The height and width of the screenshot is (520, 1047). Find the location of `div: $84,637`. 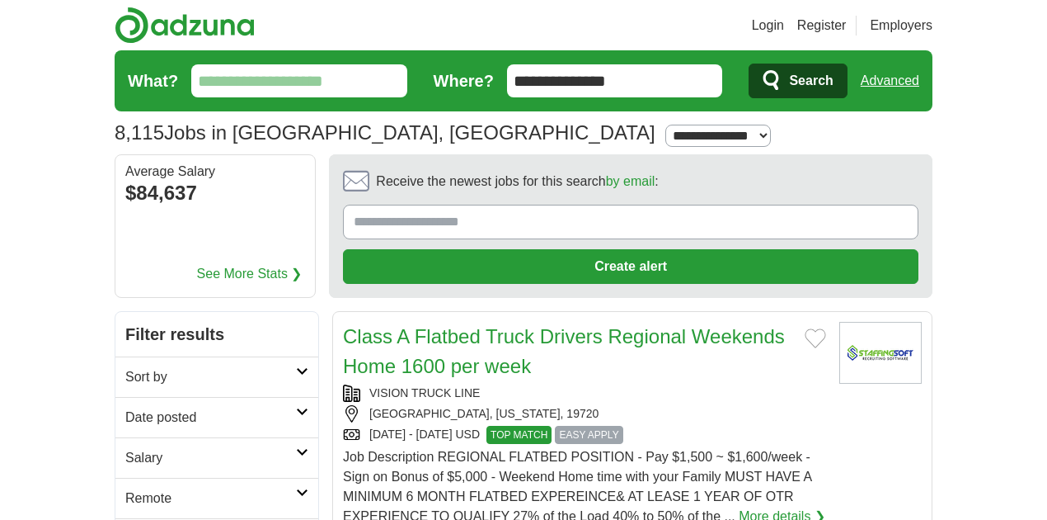

div: $84,637 is located at coordinates (215, 193).